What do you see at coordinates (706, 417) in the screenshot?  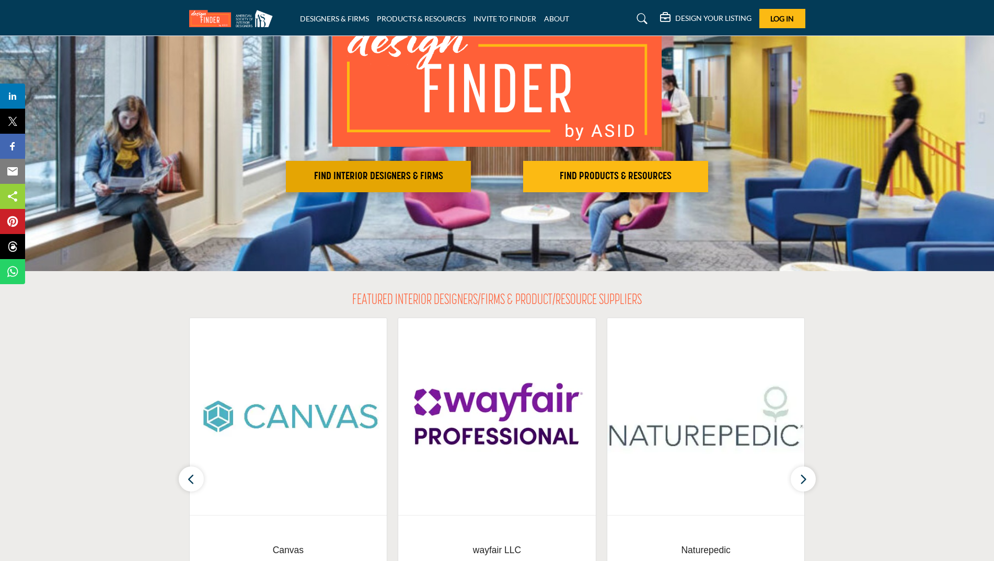 I see `img: Naturepedic` at bounding box center [706, 417].